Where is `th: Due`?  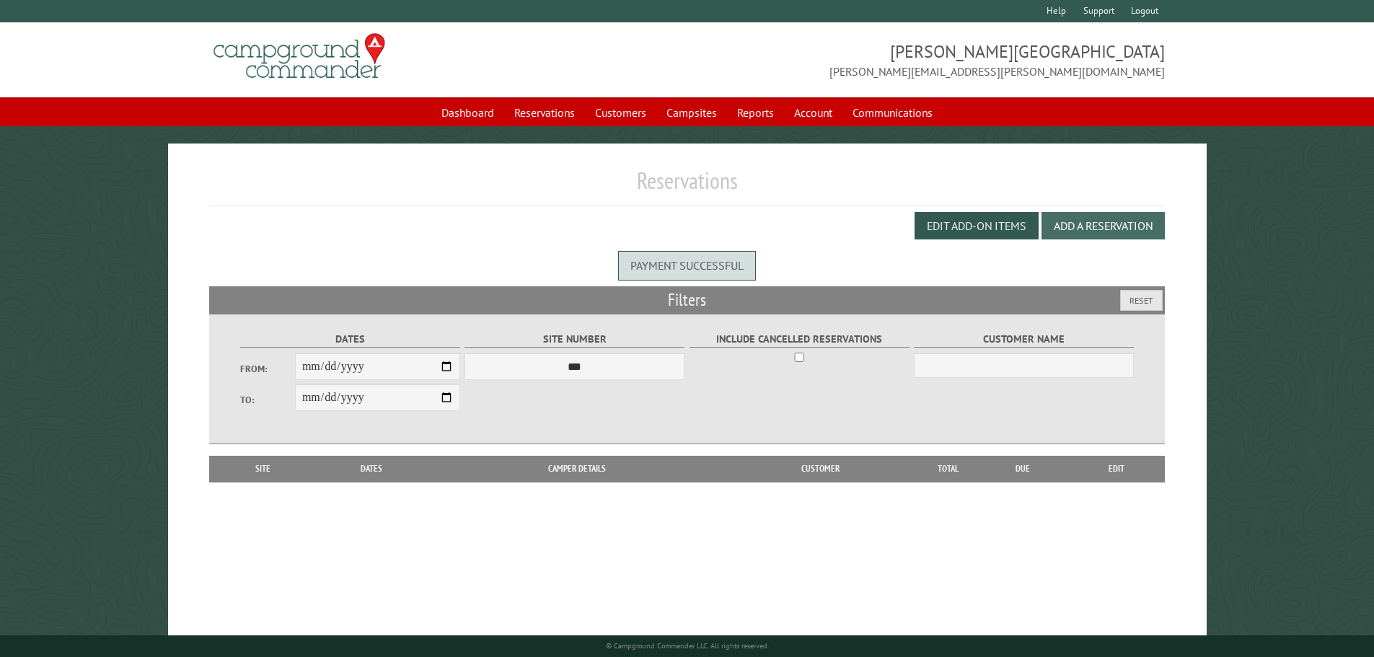 th: Due is located at coordinates (1023, 469).